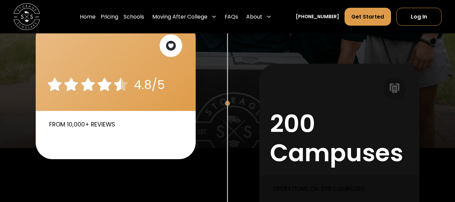 This screenshot has width=455, height=202. What do you see at coordinates (419, 17) in the screenshot?
I see `a: Log In` at bounding box center [419, 17].